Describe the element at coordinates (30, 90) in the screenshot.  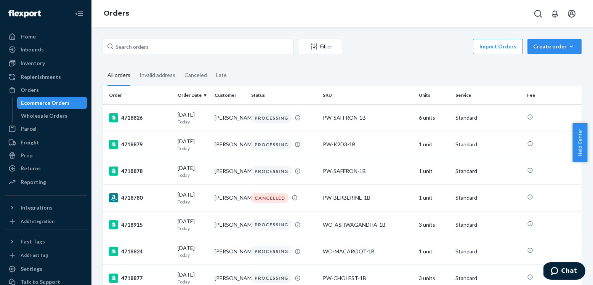
I see `div: Orders` at that location.